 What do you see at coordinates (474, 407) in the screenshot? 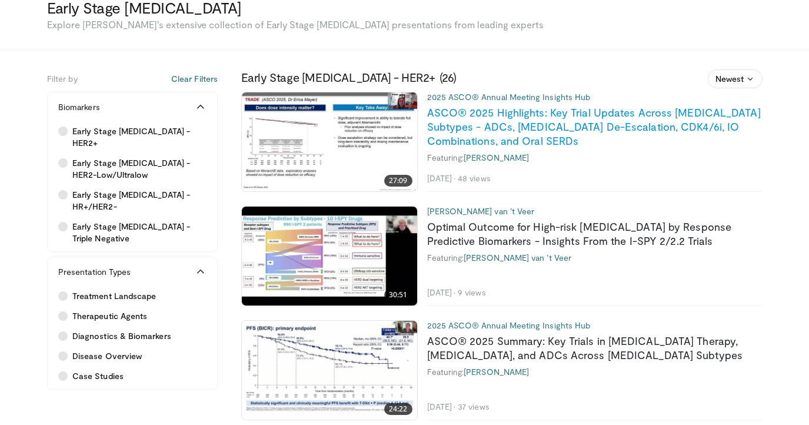
I see `li: 37 views` at bounding box center [474, 407].